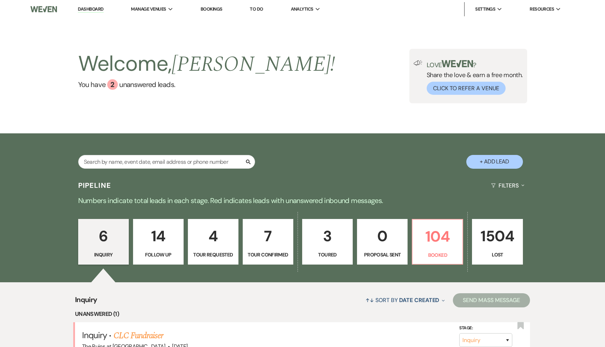 This screenshot has height=347, width=605. Describe the element at coordinates (148, 9) in the screenshot. I see `span: Manage Venues` at that location.